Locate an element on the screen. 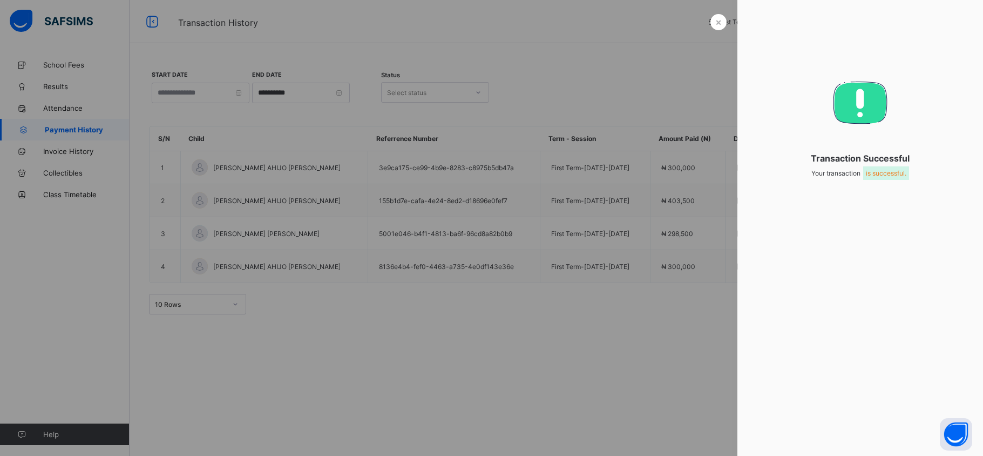 The width and height of the screenshot is (983, 456). img: success_retry.a62f567662543c198e6ea1a10f6dd21d.svg is located at coordinates (860, 103).